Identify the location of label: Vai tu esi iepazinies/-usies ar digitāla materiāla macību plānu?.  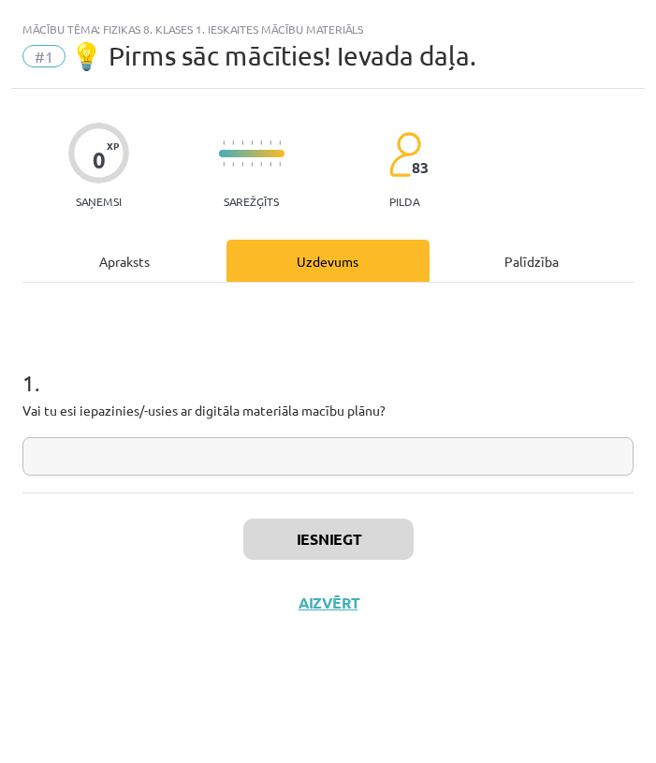
(204, 410).